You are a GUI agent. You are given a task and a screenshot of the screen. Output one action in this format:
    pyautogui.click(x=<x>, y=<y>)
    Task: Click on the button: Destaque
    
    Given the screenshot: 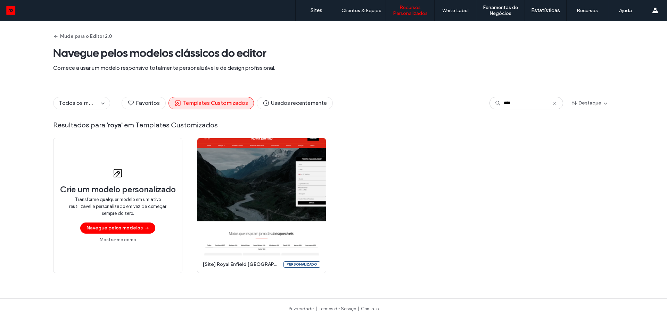 What is the action you would take?
    pyautogui.click(x=590, y=103)
    